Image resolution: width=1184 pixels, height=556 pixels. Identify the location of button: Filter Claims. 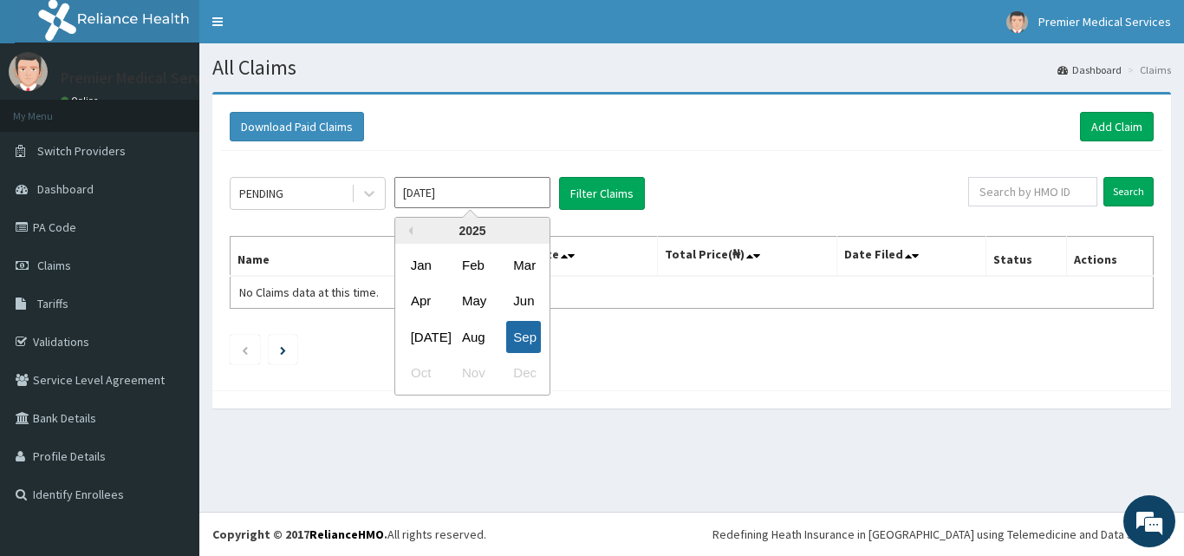
(602, 193).